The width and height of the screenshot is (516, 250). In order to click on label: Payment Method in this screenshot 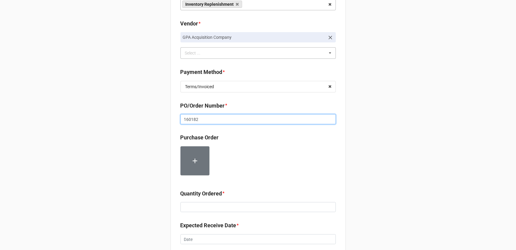, I will do `click(201, 72)`.